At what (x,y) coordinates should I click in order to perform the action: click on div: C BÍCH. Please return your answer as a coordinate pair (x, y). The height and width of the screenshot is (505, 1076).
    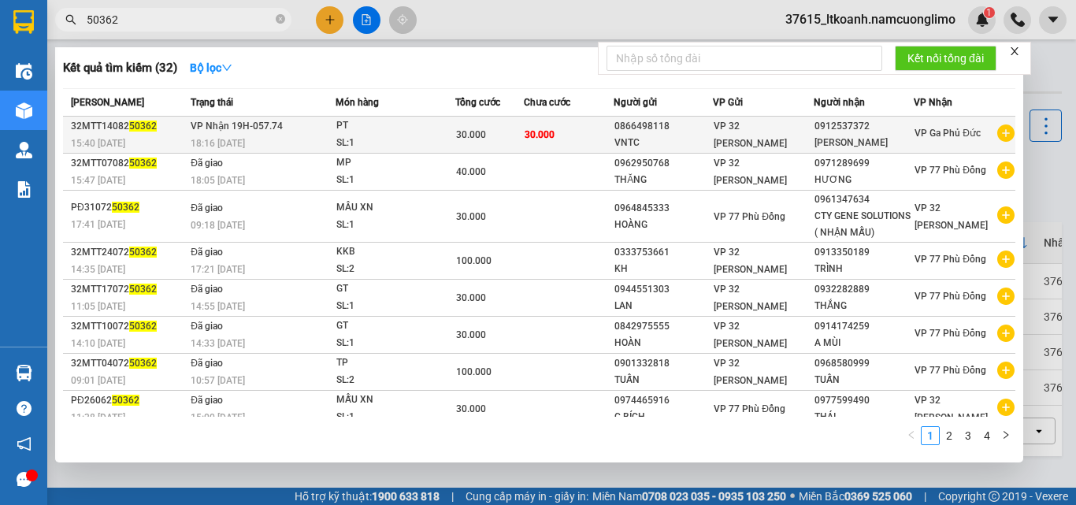
    Looking at the image, I should click on (663, 417).